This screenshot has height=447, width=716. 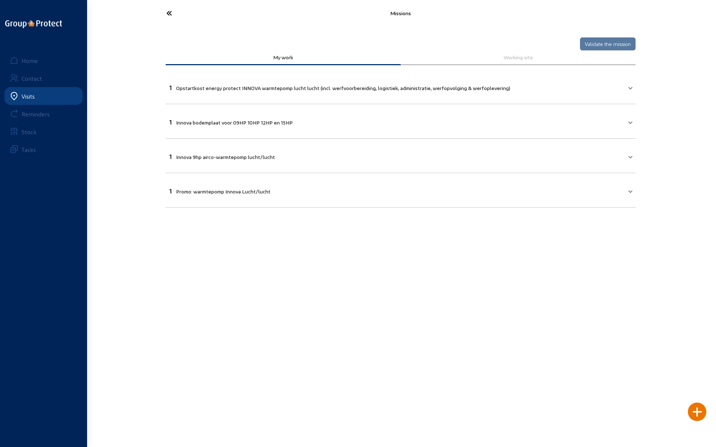 What do you see at coordinates (43, 149) in the screenshot?
I see `a: Tasks` at bounding box center [43, 149].